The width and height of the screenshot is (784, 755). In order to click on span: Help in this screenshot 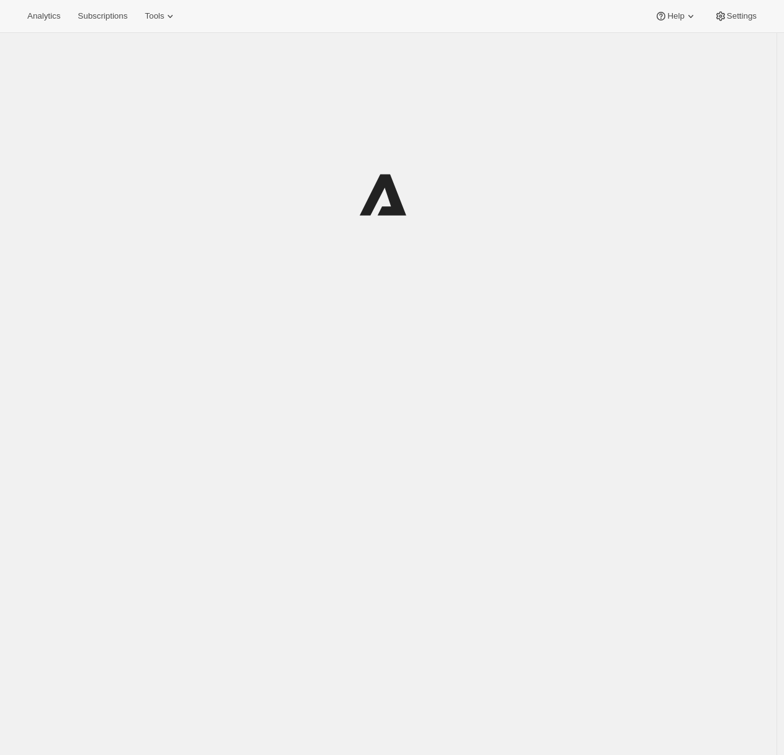, I will do `click(676, 16)`.